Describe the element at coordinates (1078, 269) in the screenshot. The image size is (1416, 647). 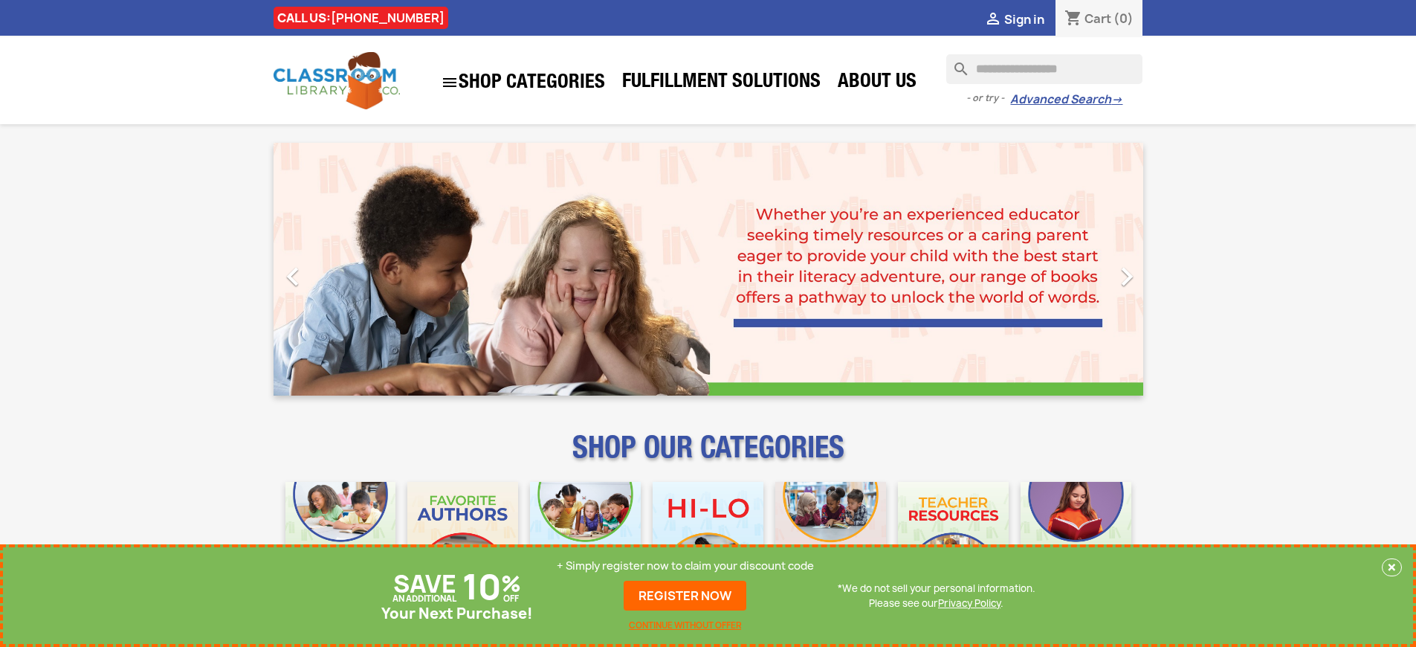
I see `a: Next` at that location.